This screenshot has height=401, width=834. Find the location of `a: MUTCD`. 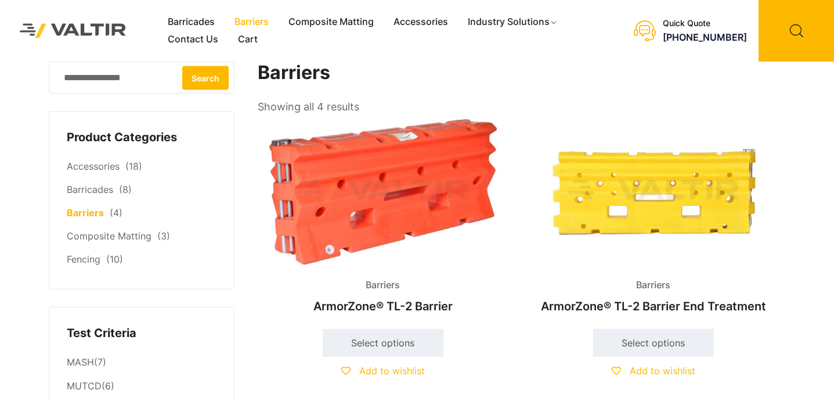

a: MUTCD is located at coordinates (84, 386).